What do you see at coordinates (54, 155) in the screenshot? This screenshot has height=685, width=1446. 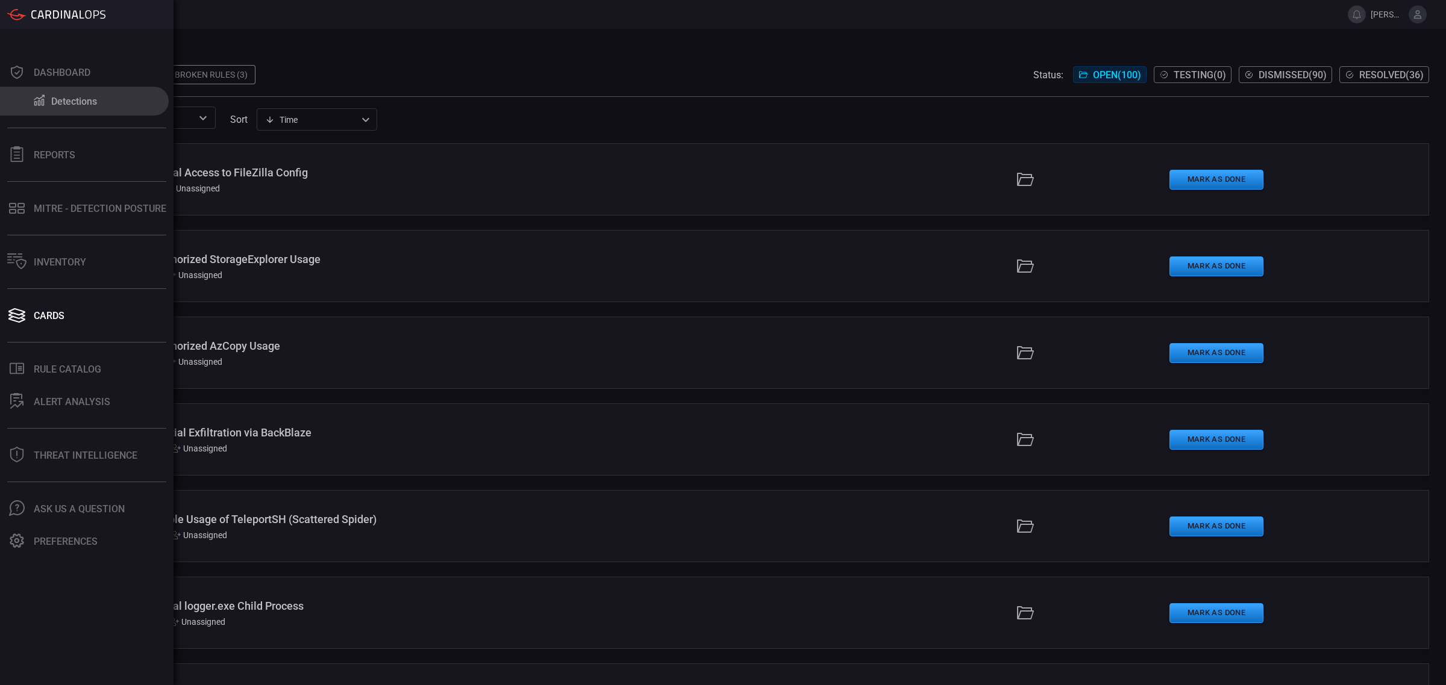 I see `div: Reports` at bounding box center [54, 155].